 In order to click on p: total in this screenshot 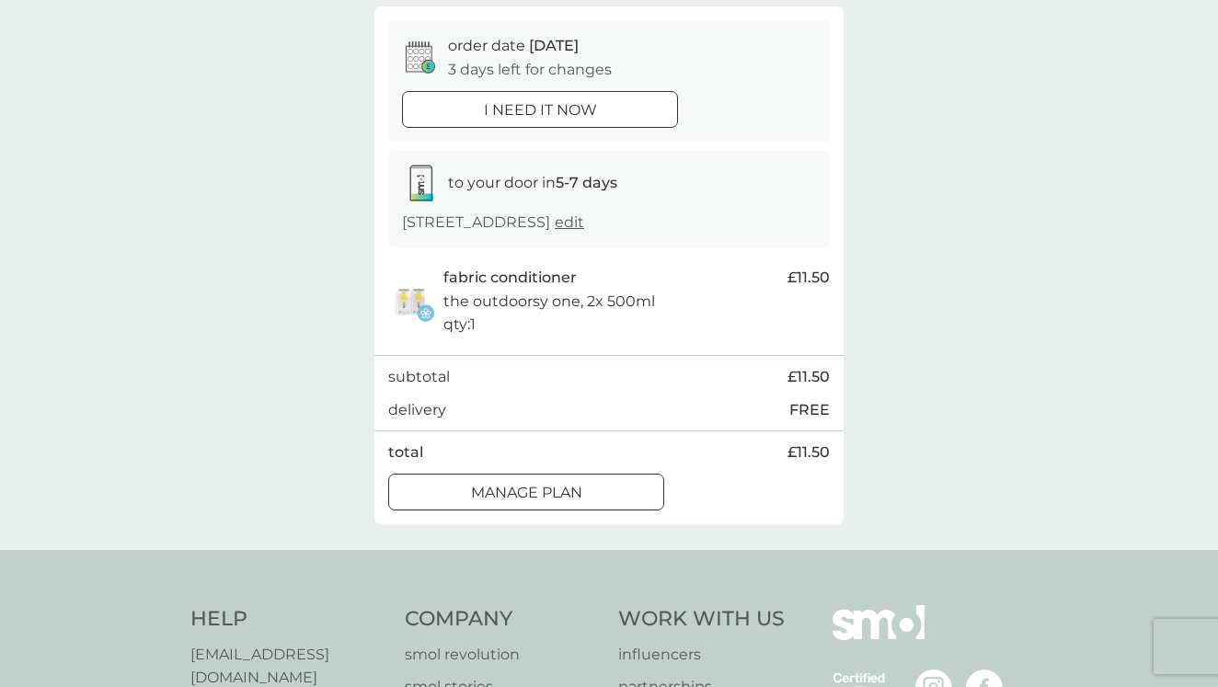, I will do `click(406, 453)`.